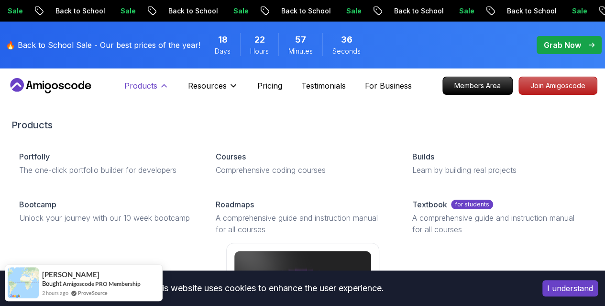 The width and height of the screenshot is (605, 306). Describe the element at coordinates (478, 86) in the screenshot. I see `p: Members Area` at that location.